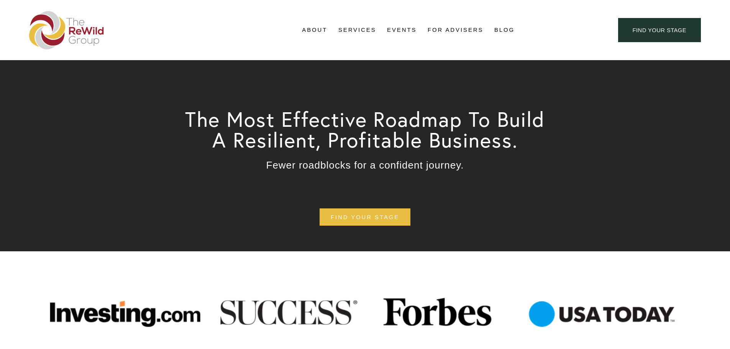 This screenshot has width=730, height=349. What do you see at coordinates (402, 30) in the screenshot?
I see `a: Events` at bounding box center [402, 30].